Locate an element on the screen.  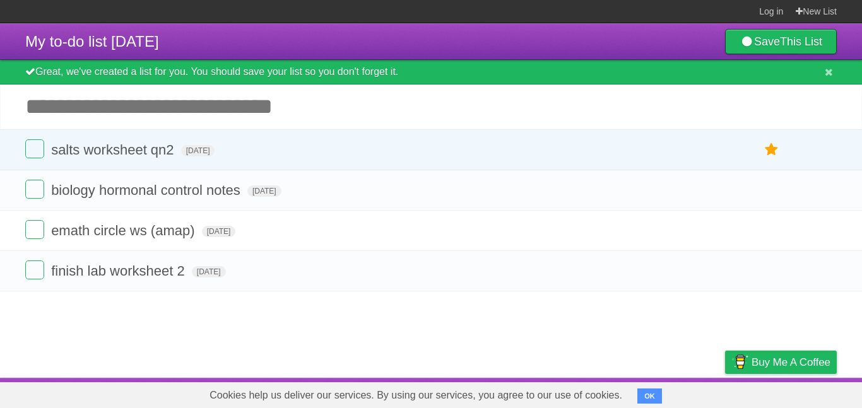
a: About is located at coordinates (571, 393).